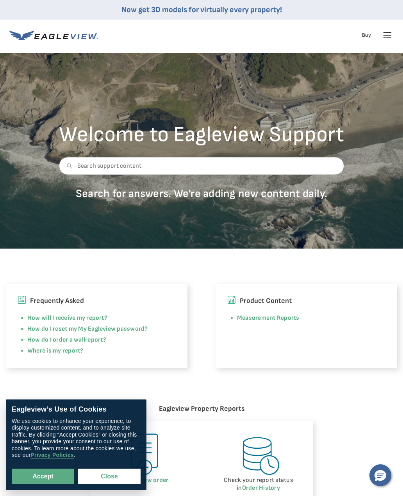  What do you see at coordinates (88, 329) in the screenshot?
I see `a: How do I reset my My Eagleview password?` at bounding box center [88, 329].